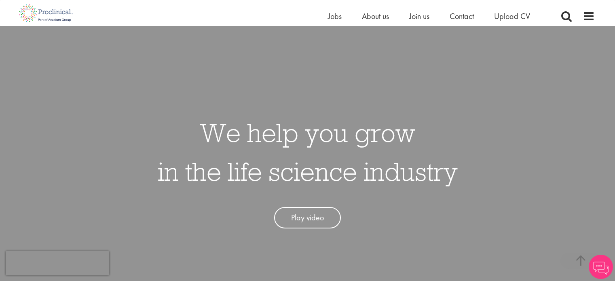 The width and height of the screenshot is (615, 281). What do you see at coordinates (512, 16) in the screenshot?
I see `span: Upload CV` at bounding box center [512, 16].